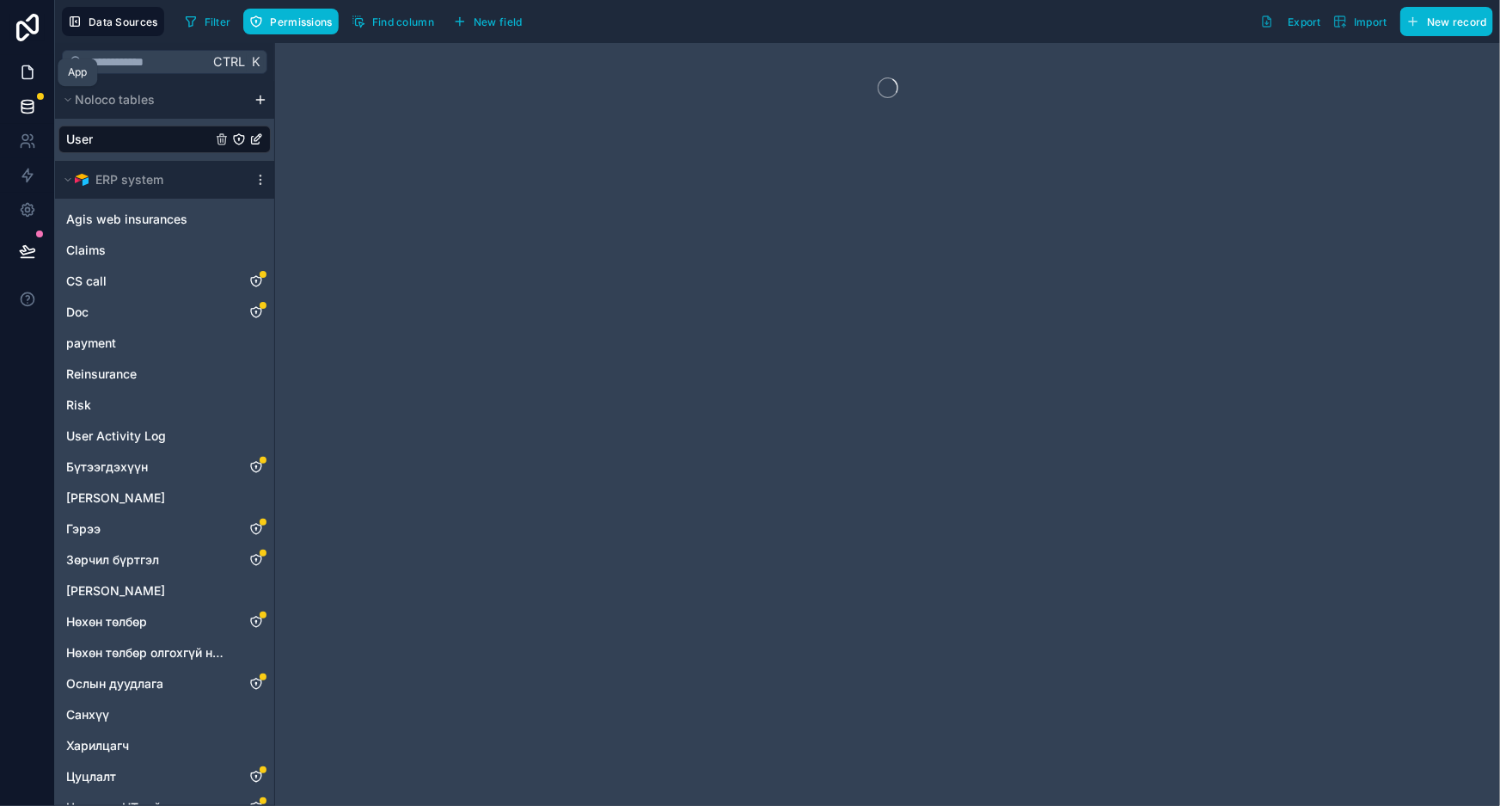 The image size is (1500, 806). Describe the element at coordinates (77, 72) in the screenshot. I see `div: App` at that location.